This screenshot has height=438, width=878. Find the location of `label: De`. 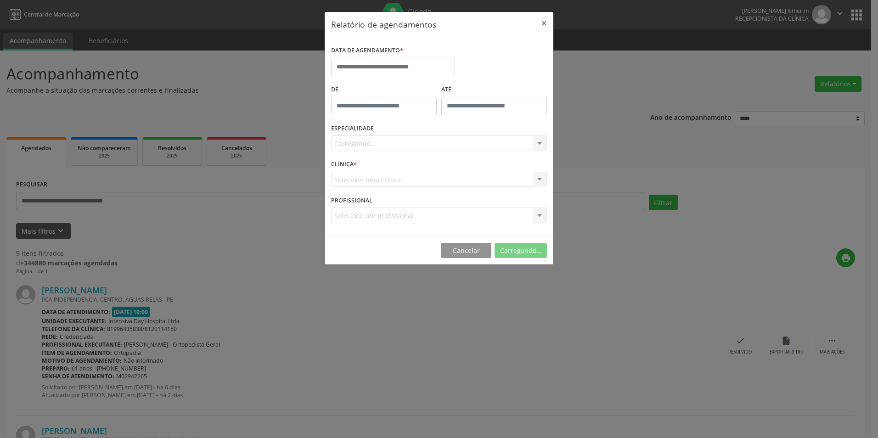

label: De is located at coordinates (384, 90).